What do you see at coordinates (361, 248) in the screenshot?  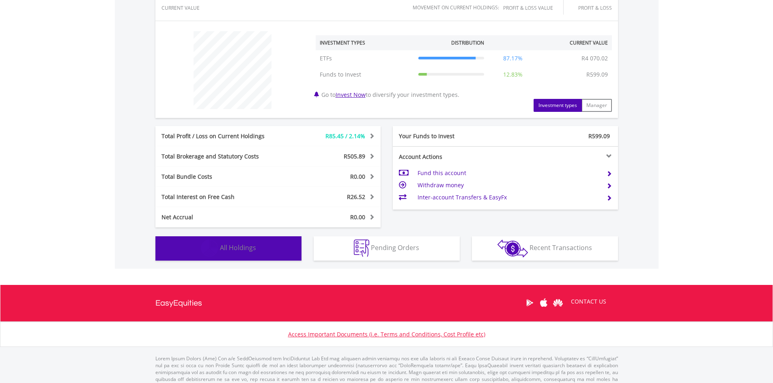 I see `img: pending_instructions-wht.png` at bounding box center [361, 248].